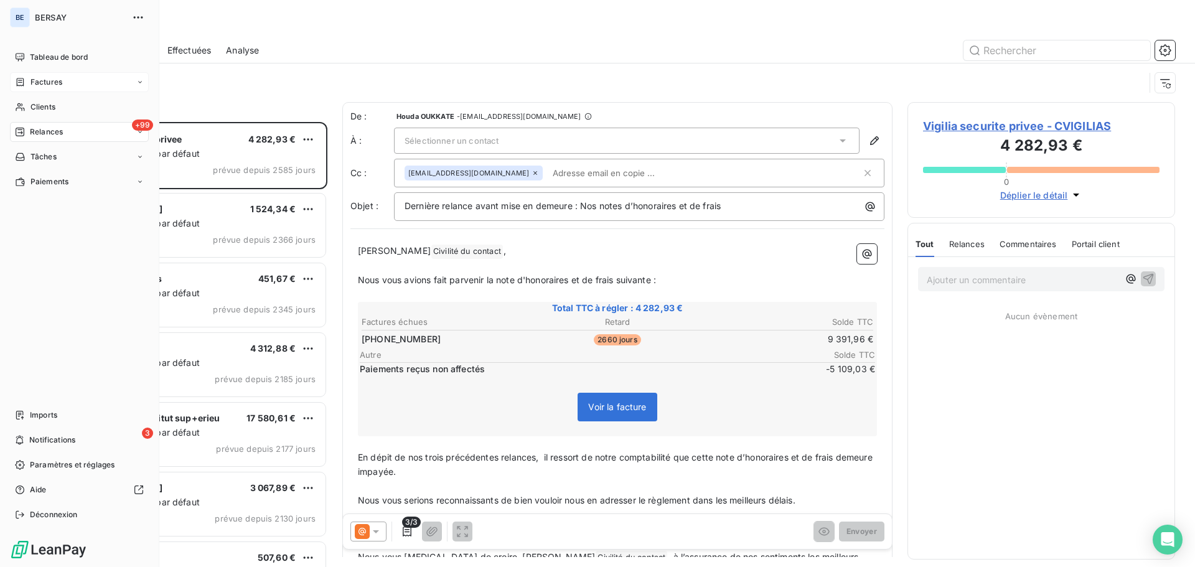  Describe the element at coordinates (1041, 195) in the screenshot. I see `button: Déplier le détail` at that location.